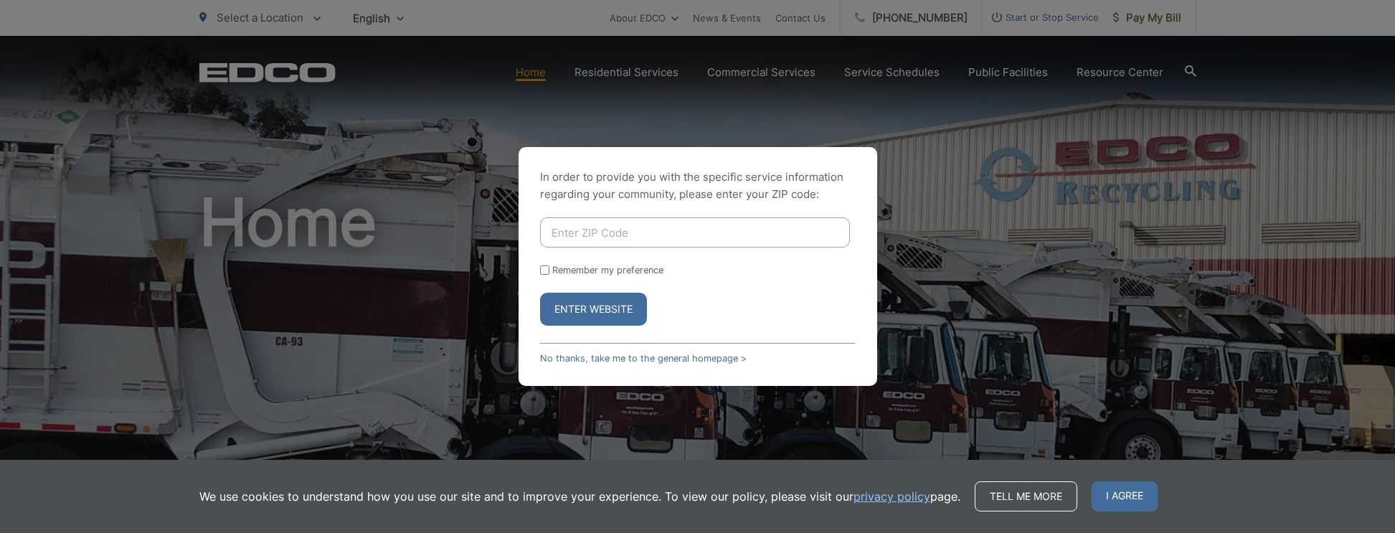 This screenshot has width=1395, height=533. What do you see at coordinates (579, 496) in the screenshot?
I see `p: We use cookies to understand how you use our site and to improve your experience. To view our pol...` at bounding box center [579, 496].